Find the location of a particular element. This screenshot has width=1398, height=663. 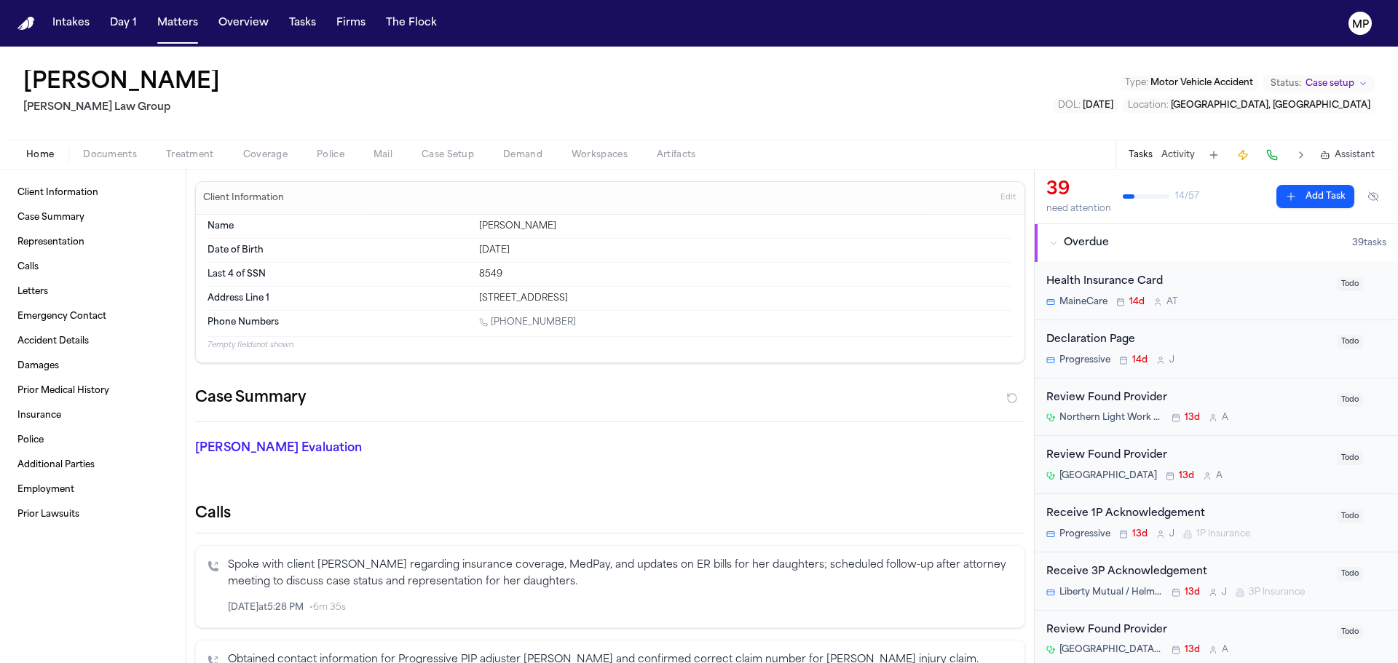

span: Status: is located at coordinates (1286, 84).